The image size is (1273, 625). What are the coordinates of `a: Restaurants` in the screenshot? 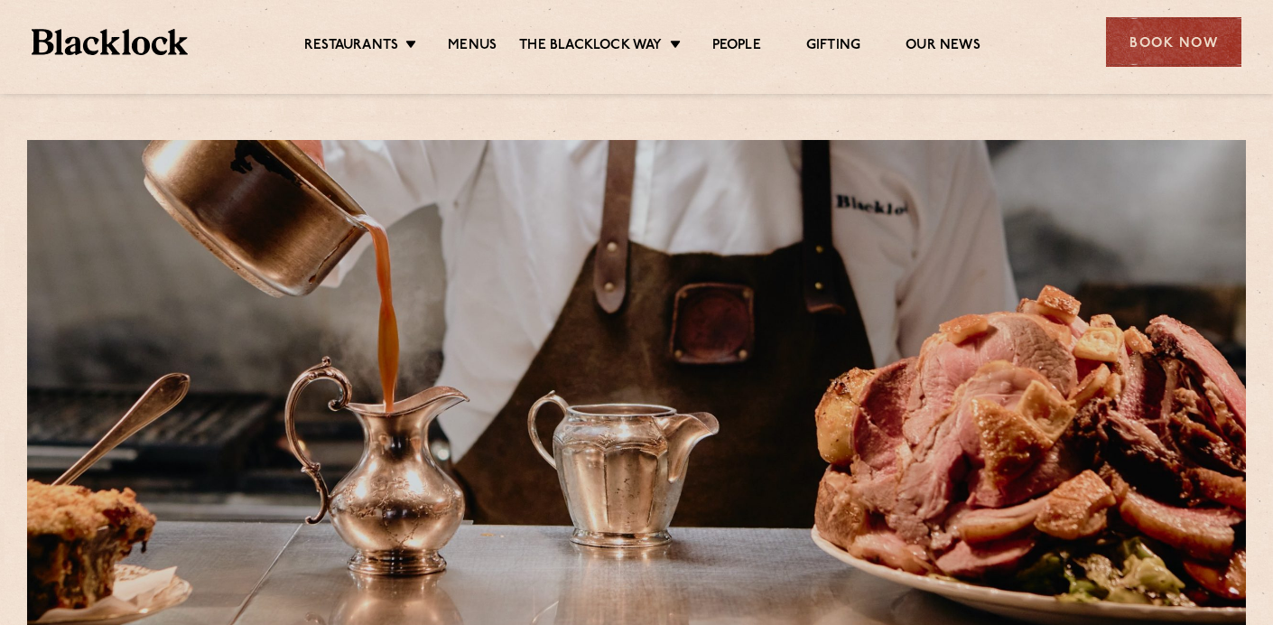 It's located at (351, 47).